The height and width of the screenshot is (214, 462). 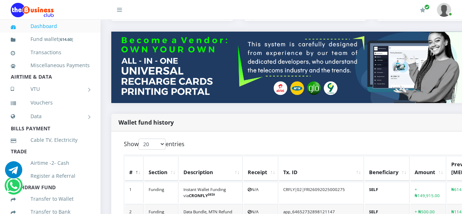 I want to click on th: Beneficiary: activate to sort column ascending, so click(x=387, y=168).